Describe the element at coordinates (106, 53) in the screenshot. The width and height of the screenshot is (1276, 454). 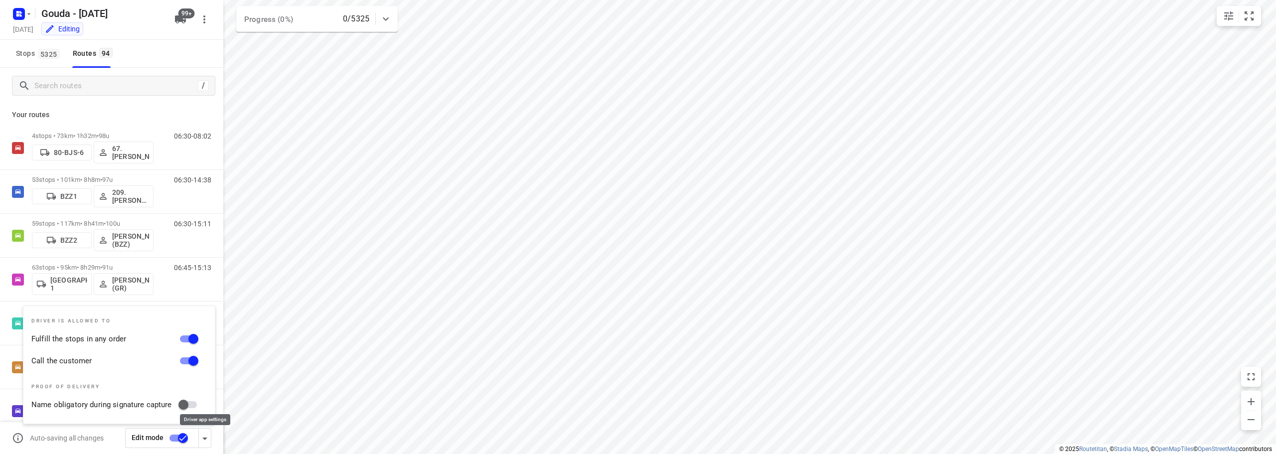
I see `span: 94` at that location.